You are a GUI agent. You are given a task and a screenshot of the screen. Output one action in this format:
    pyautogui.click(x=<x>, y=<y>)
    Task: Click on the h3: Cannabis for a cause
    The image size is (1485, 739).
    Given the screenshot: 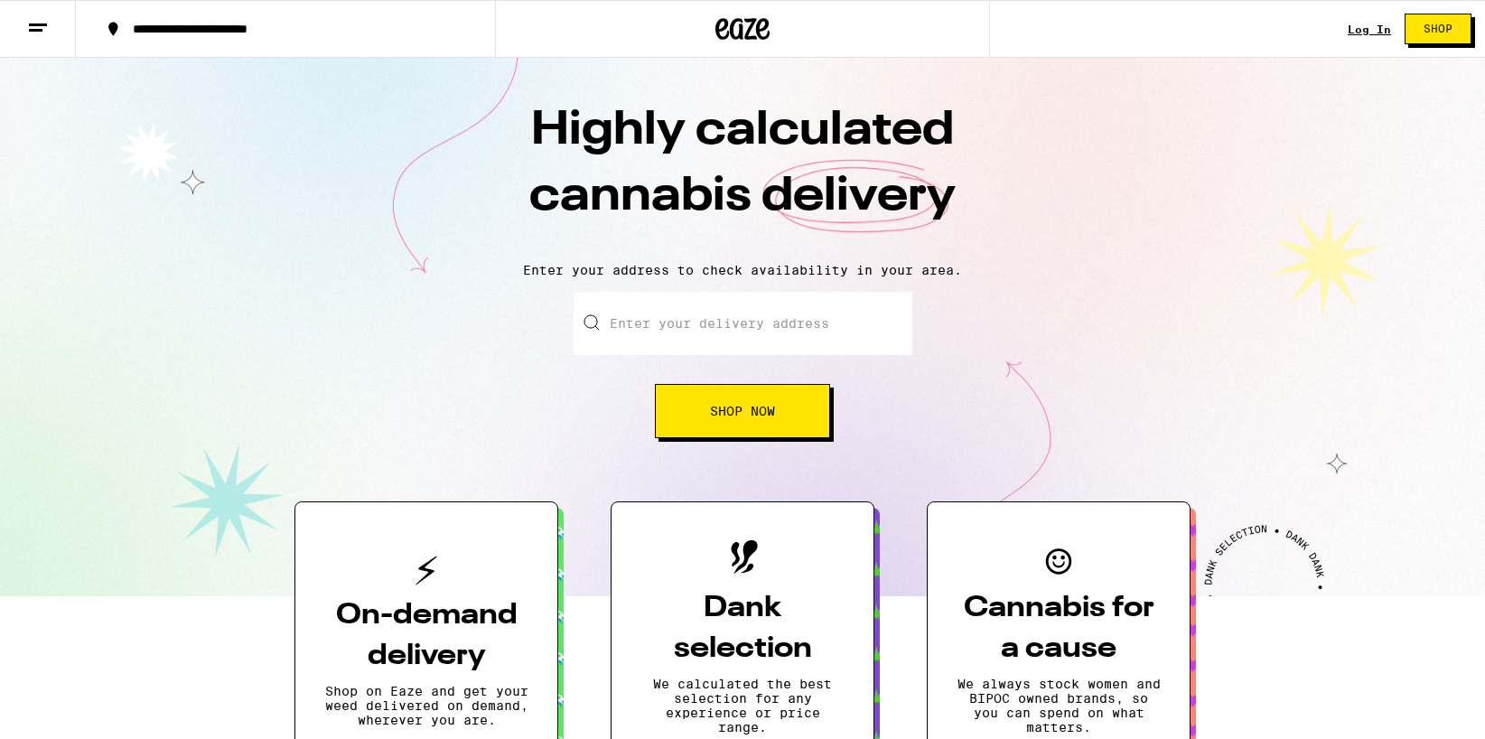 What is the action you would take?
    pyautogui.click(x=1059, y=629)
    